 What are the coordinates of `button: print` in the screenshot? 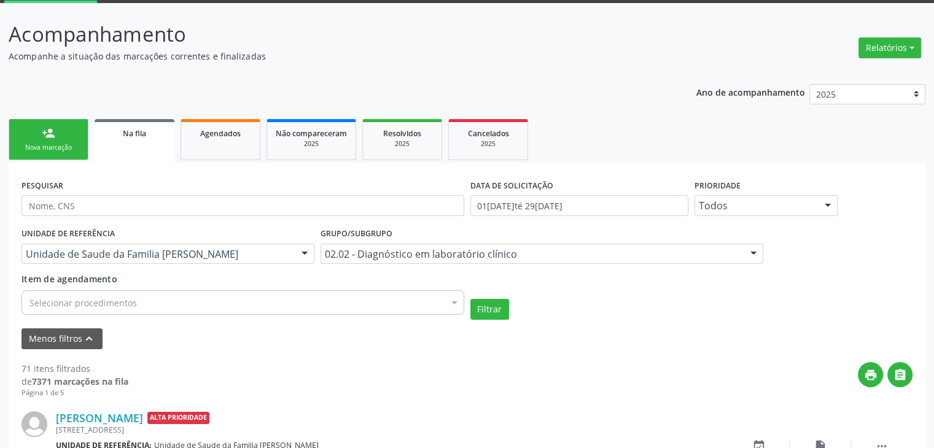 It's located at (870, 375).